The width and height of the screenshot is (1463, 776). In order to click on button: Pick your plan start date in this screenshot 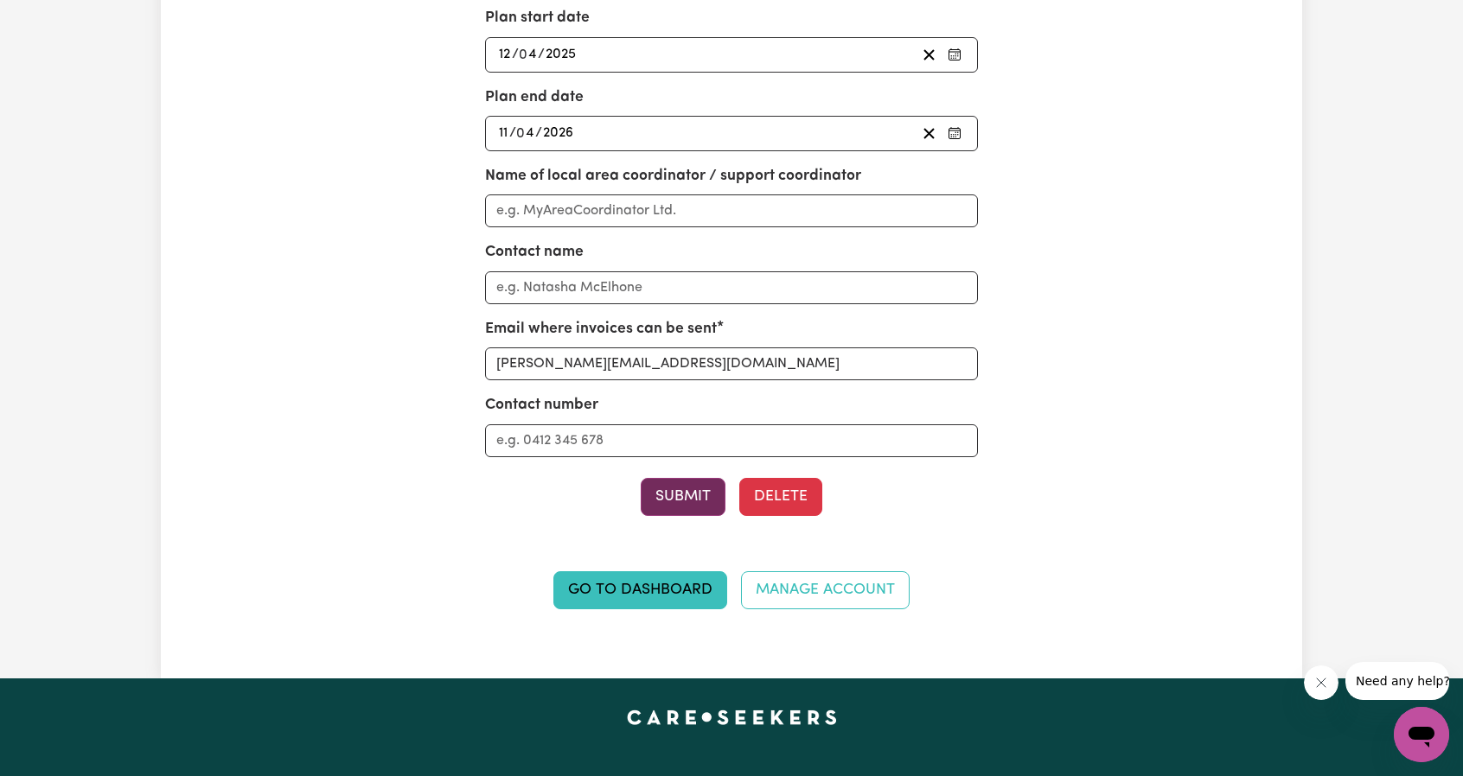, I will do `click(955, 54)`.